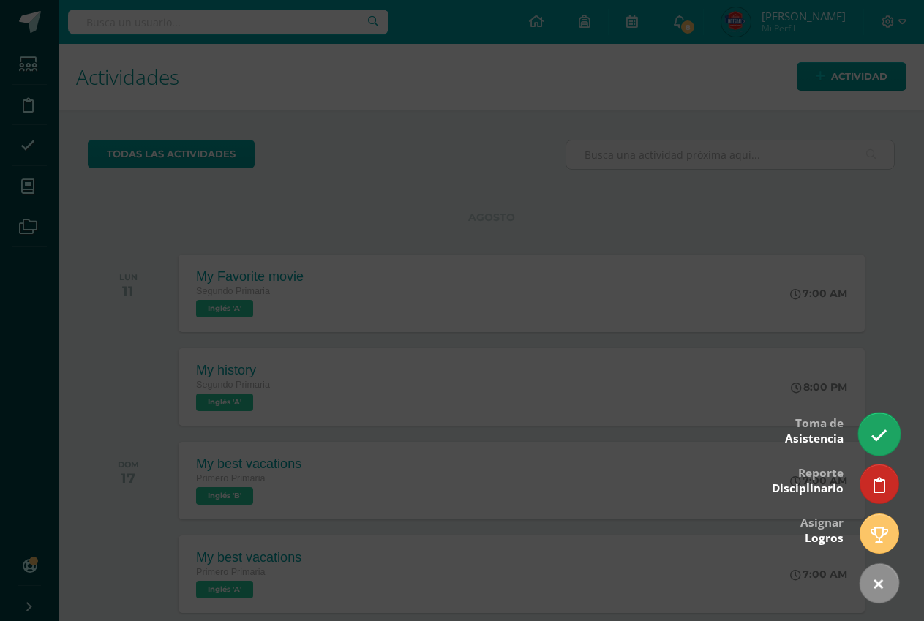 The image size is (924, 621). Describe the element at coordinates (808, 479) in the screenshot. I see `div: Reporte` at that location.